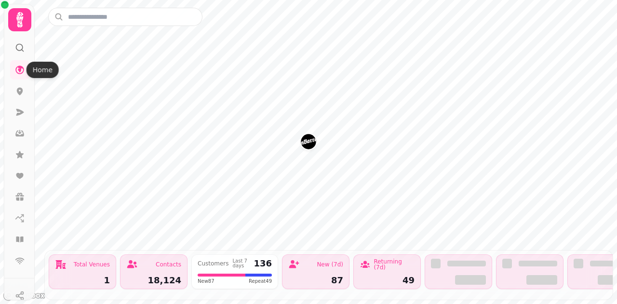 The height and width of the screenshot is (304, 617). What do you see at coordinates (154, 280) in the screenshot?
I see `div: 18,124` at bounding box center [154, 280].